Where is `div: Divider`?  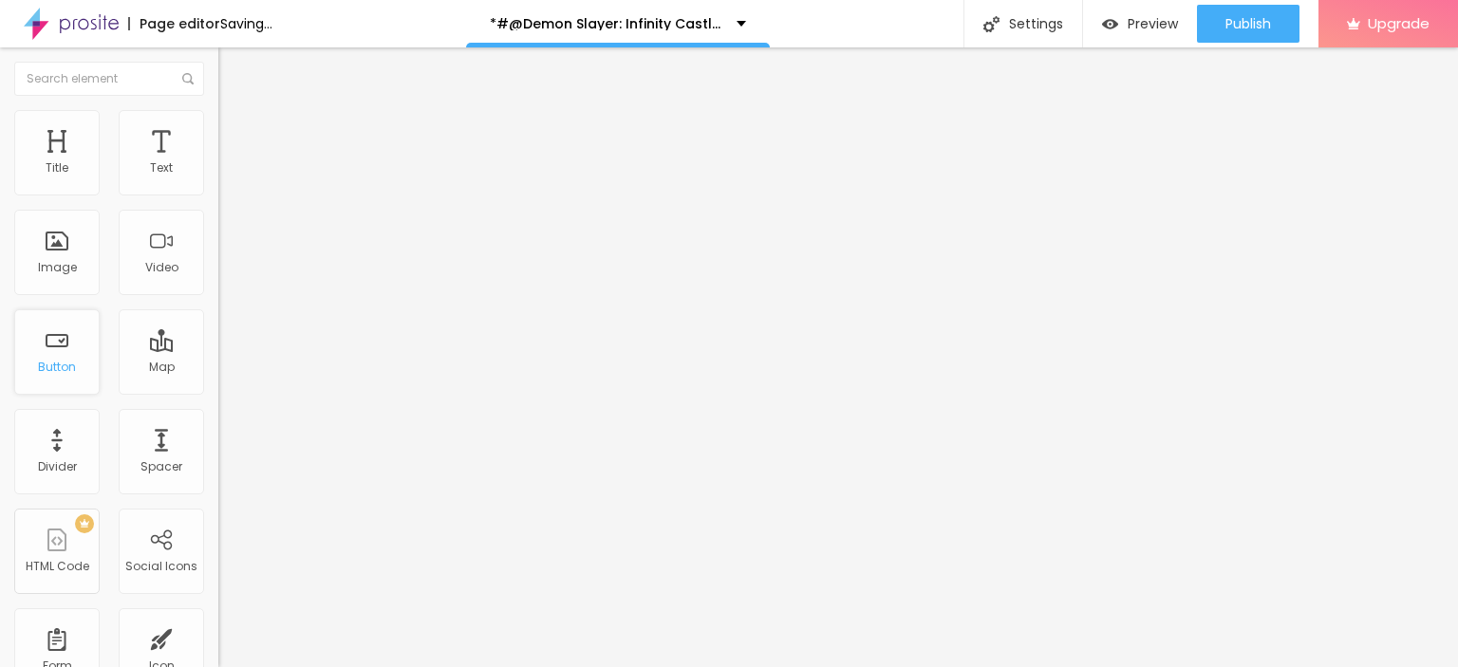
div: Divider is located at coordinates (57, 467).